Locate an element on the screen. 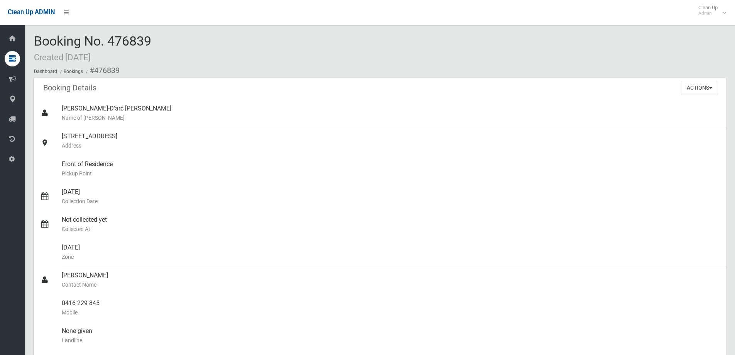  div: None given is located at coordinates (391, 335).